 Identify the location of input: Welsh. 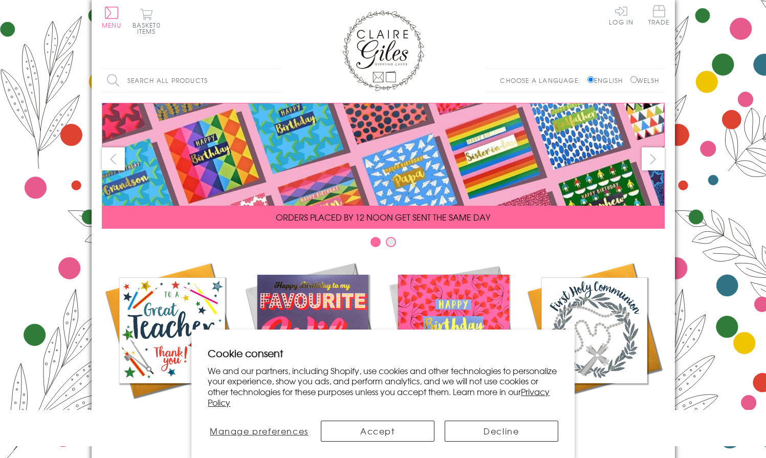
(634, 79).